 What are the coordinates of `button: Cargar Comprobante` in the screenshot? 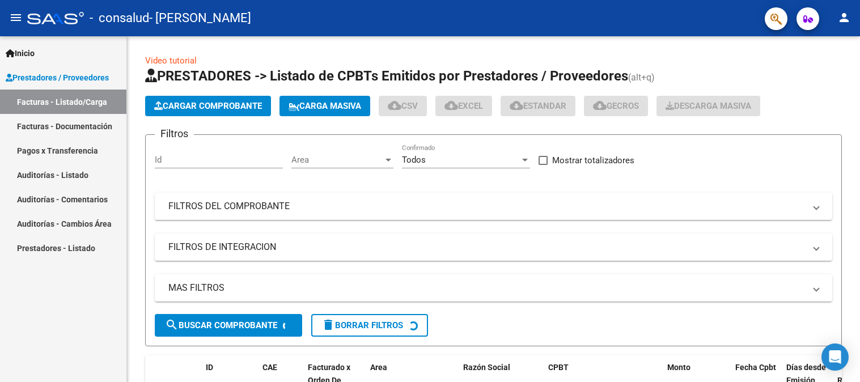 It's located at (208, 106).